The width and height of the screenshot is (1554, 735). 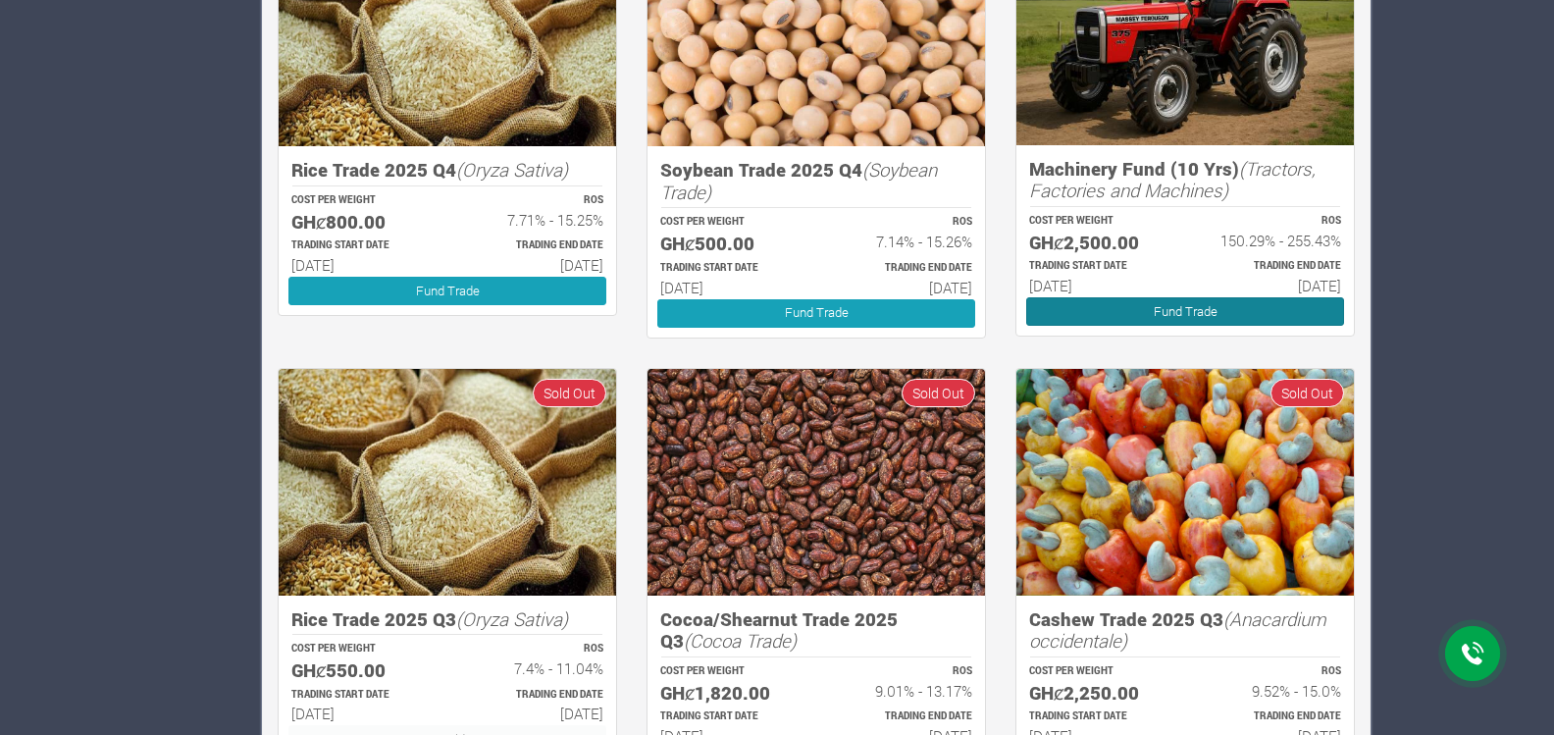 What do you see at coordinates (903, 241) in the screenshot?
I see `h6: 7.14% - 15.26%` at bounding box center [903, 241].